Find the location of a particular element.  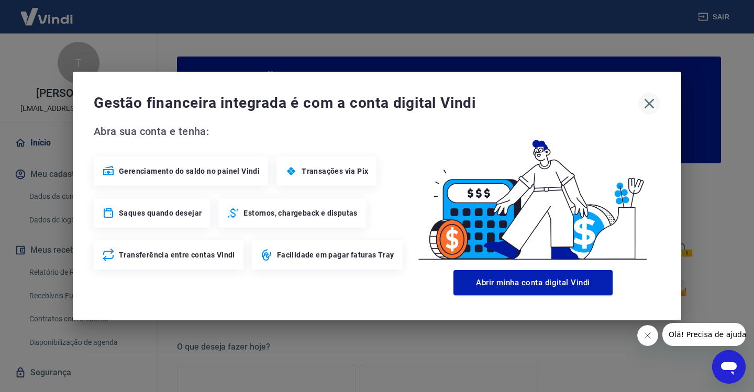

span: Transferência entre contas Vindi is located at coordinates (177, 255).